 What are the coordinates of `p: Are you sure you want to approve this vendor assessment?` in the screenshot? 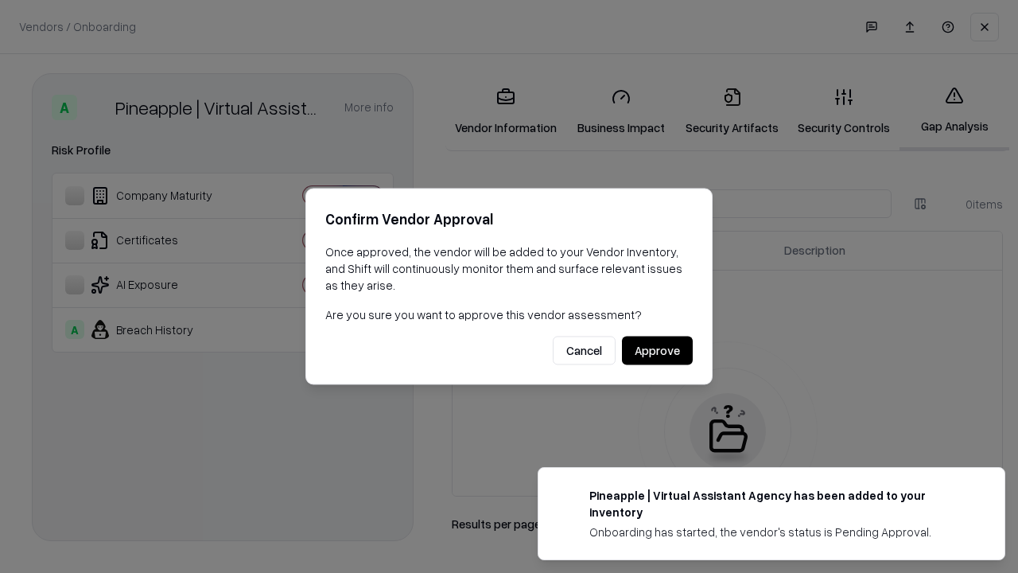 It's located at (509, 314).